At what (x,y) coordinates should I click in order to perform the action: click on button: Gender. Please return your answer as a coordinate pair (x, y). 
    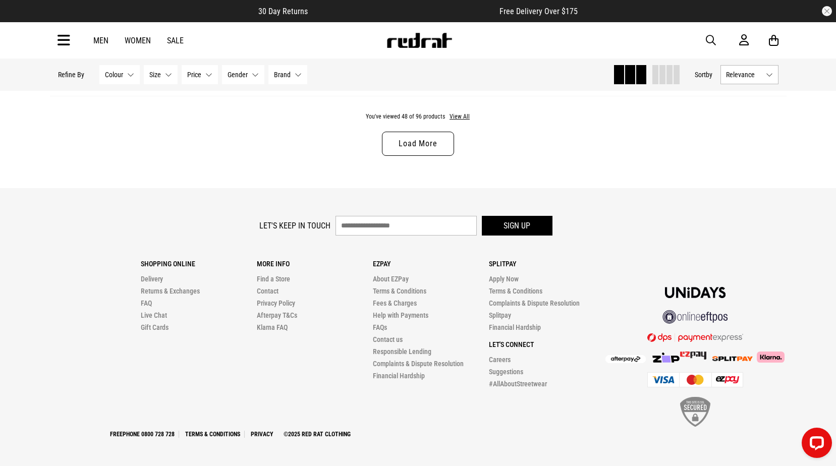
    Looking at the image, I should click on (243, 75).